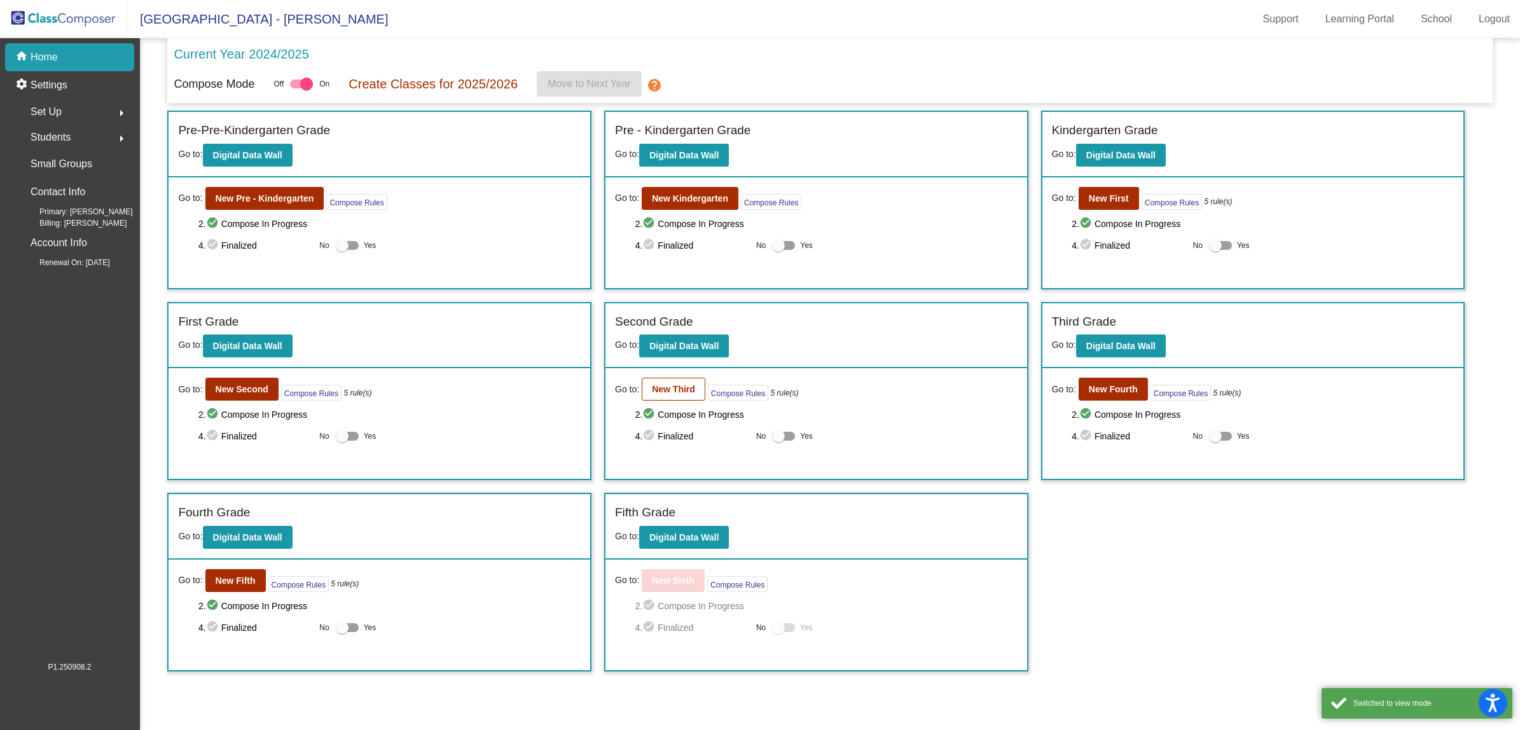  Describe the element at coordinates (242, 389) in the screenshot. I see `b: New Second` at that location.